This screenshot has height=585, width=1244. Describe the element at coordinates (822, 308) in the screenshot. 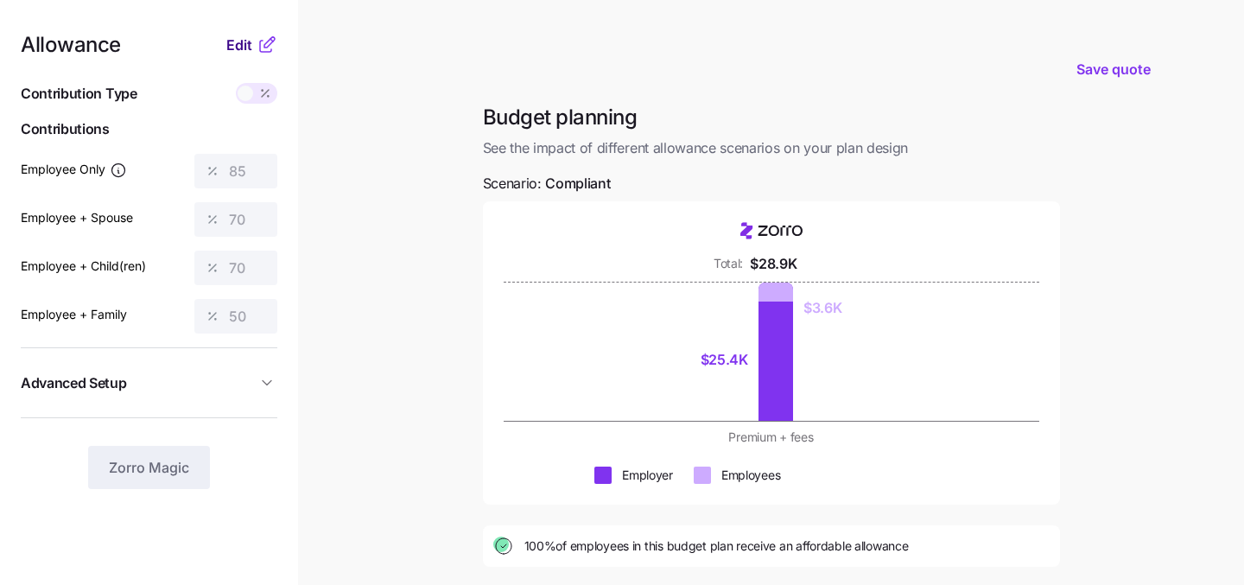

I see `div: $3.6K` at that location.